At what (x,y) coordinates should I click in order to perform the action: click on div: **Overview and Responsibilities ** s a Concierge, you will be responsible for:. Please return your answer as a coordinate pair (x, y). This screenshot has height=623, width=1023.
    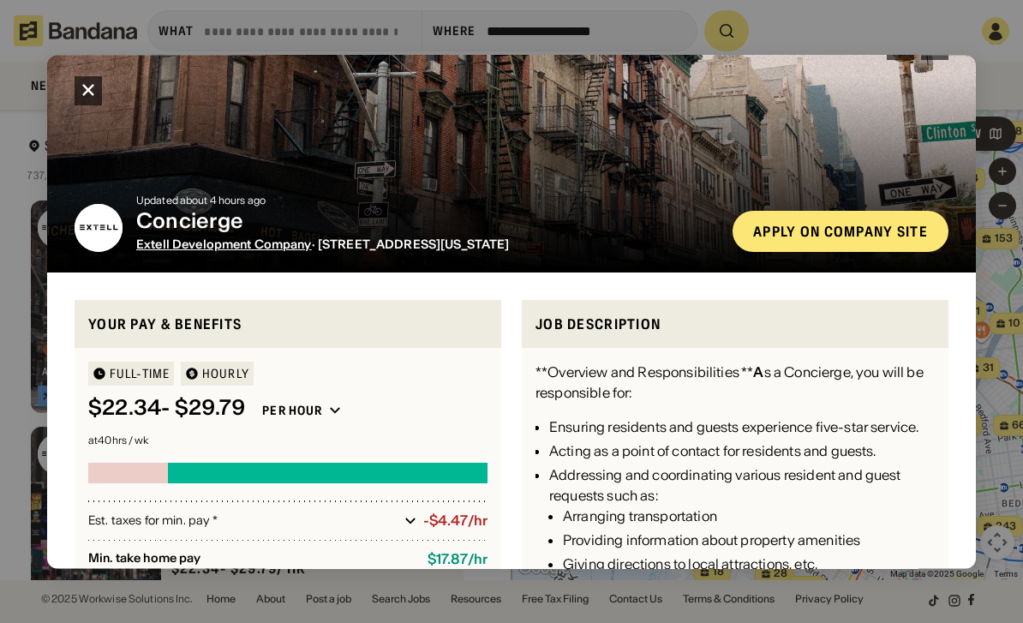
    Looking at the image, I should click on (735, 382).